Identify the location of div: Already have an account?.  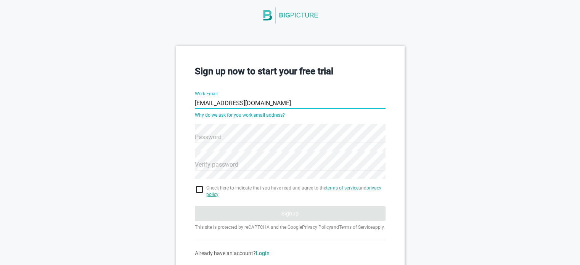
(290, 253).